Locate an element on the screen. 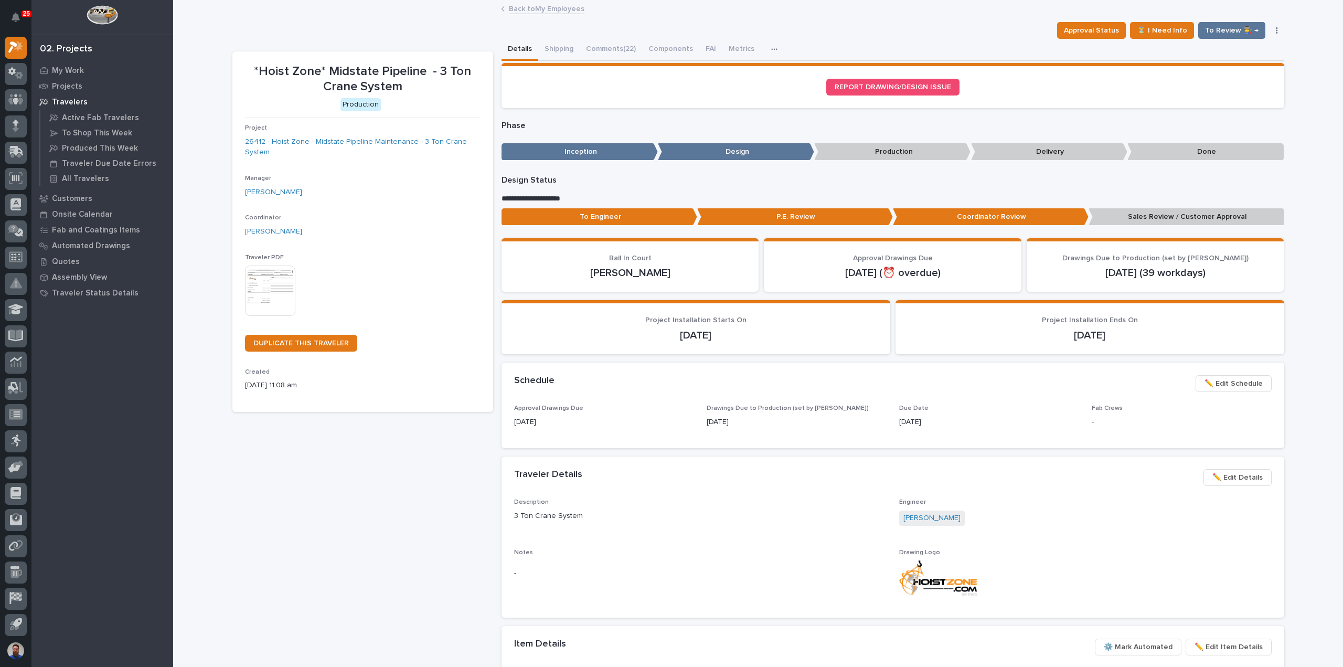 This screenshot has height=667, width=1343. button: ⏳ I Need Info is located at coordinates (1162, 30).